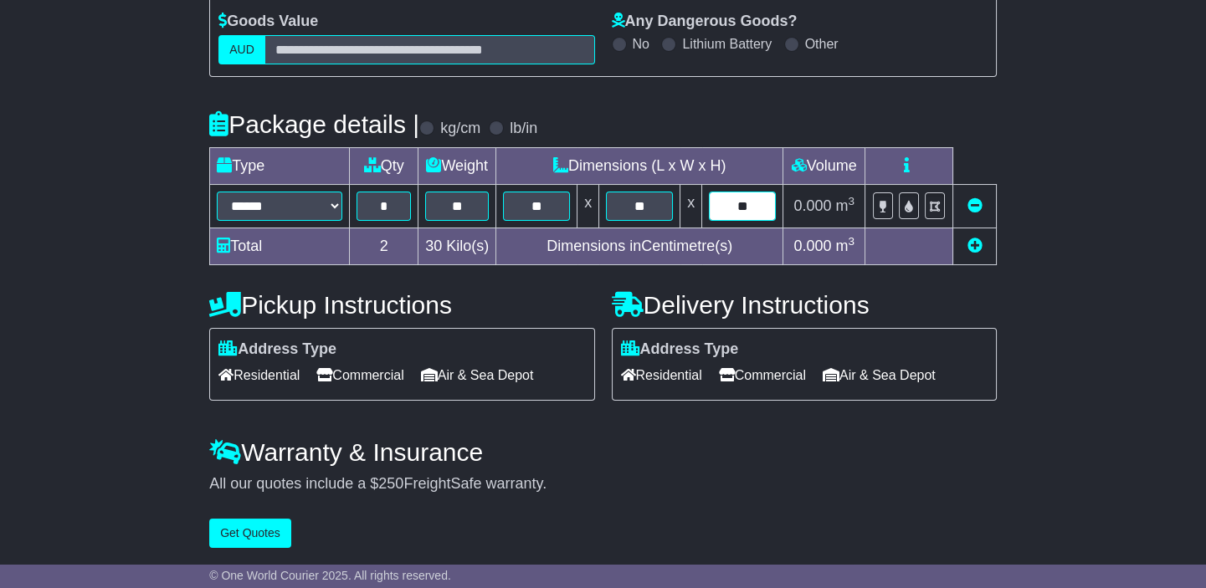 The height and width of the screenshot is (588, 1206). Describe the element at coordinates (804, 305) in the screenshot. I see `h4: Delivery Instructions` at that location.